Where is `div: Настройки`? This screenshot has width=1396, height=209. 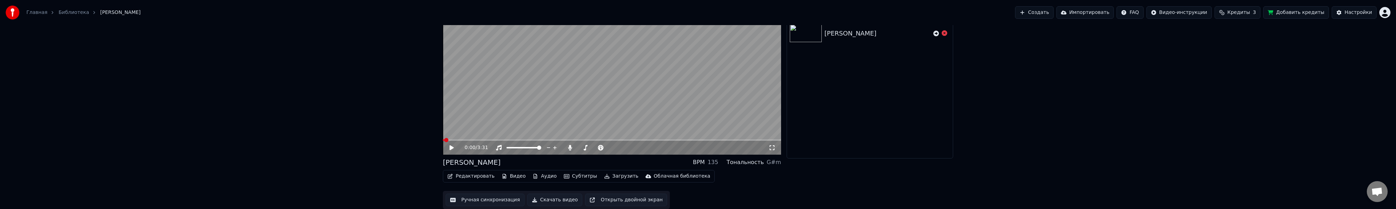
div: Настройки is located at coordinates (1358, 13).